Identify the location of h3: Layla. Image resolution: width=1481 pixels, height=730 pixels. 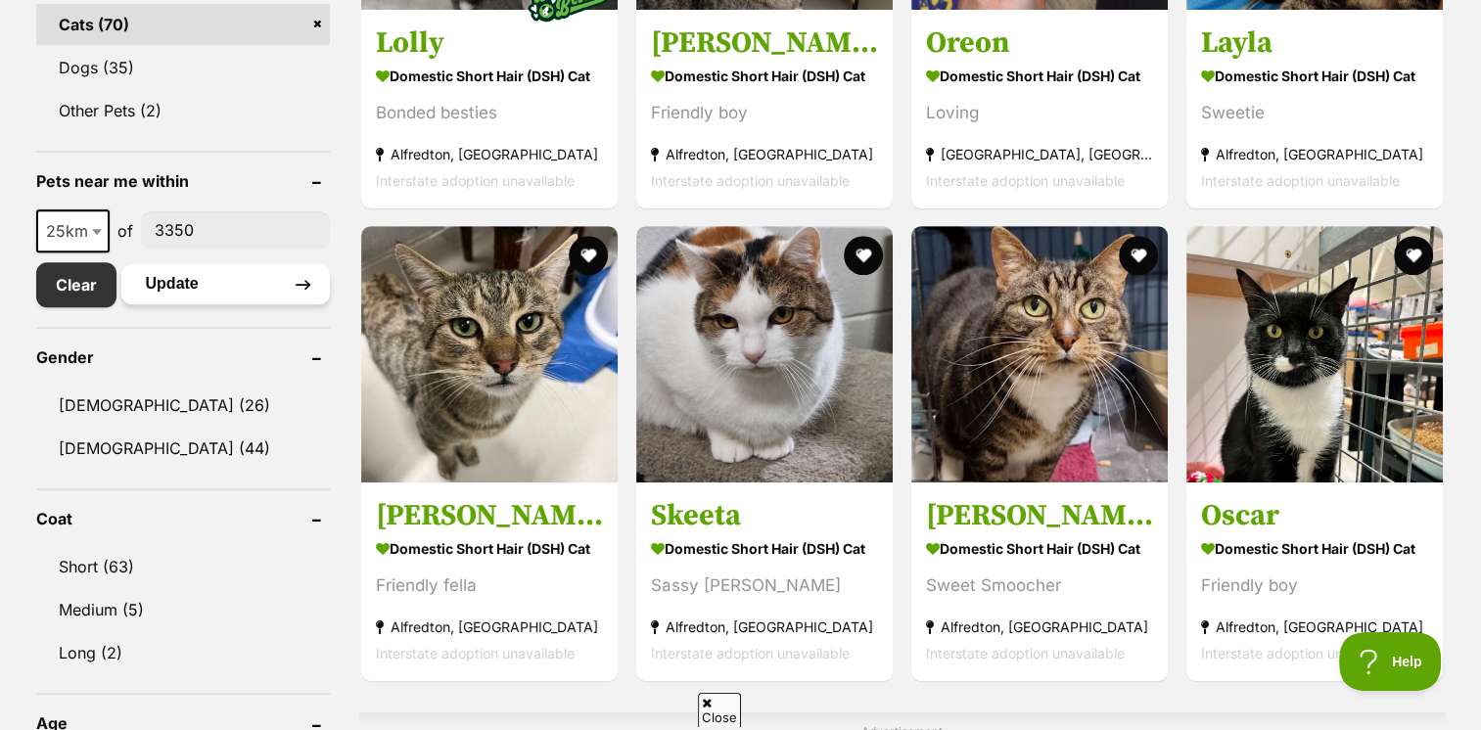
(1315, 42).